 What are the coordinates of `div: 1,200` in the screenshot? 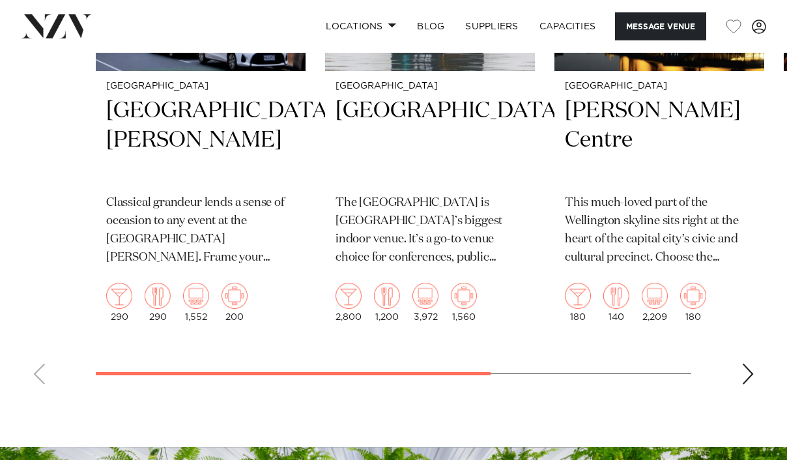 It's located at (387, 302).